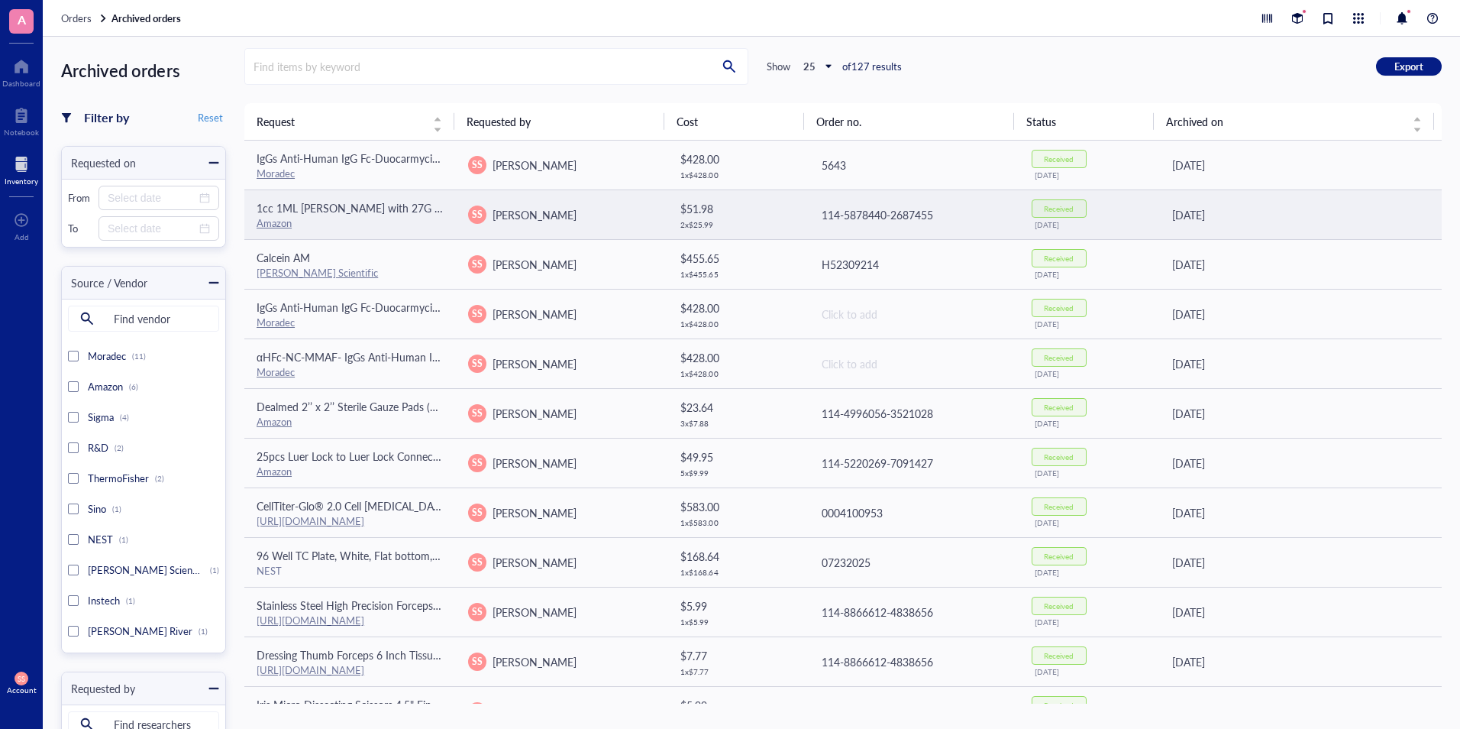  I want to click on span: Calcein AM, so click(283, 257).